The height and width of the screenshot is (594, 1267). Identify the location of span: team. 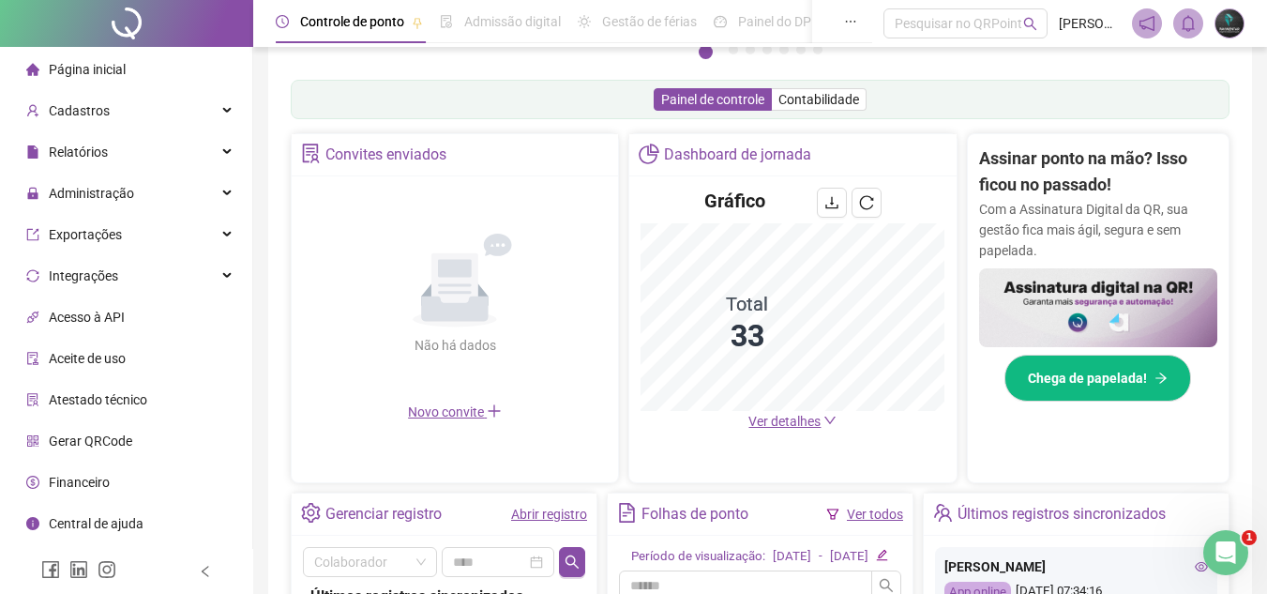
(943, 512).